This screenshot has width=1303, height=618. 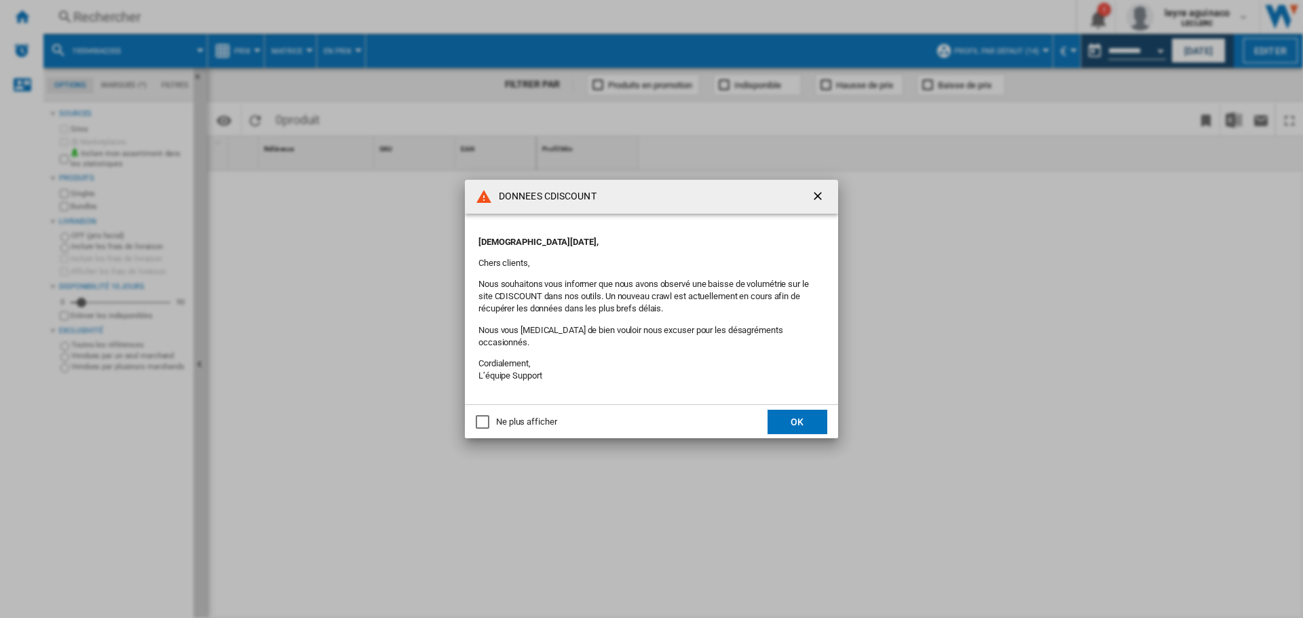 I want to click on p: Nous souhaitons vous informer que nous avons observé une baisse de volumétrie sur le site CDISCOU..., so click(x=652, y=297).